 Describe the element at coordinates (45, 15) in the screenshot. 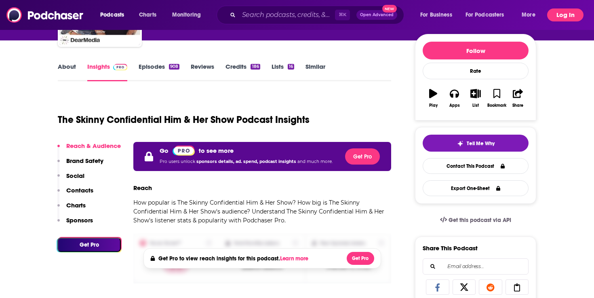

I see `a: Podchaser - Follow, Share and Rate Podcasts` at that location.